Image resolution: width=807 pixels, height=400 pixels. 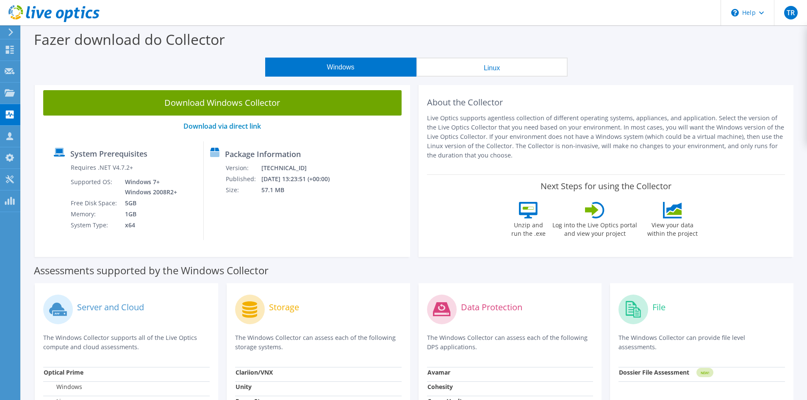 What do you see at coordinates (243, 168) in the screenshot?
I see `td: Version:` at bounding box center [243, 168].